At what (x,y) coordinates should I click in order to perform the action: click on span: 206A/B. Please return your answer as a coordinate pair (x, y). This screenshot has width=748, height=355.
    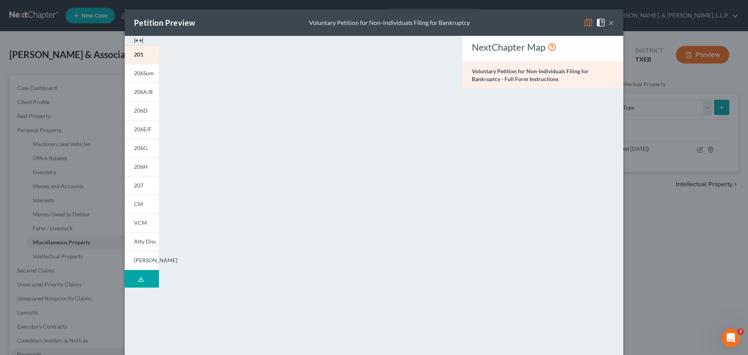
    Looking at the image, I should click on (143, 92).